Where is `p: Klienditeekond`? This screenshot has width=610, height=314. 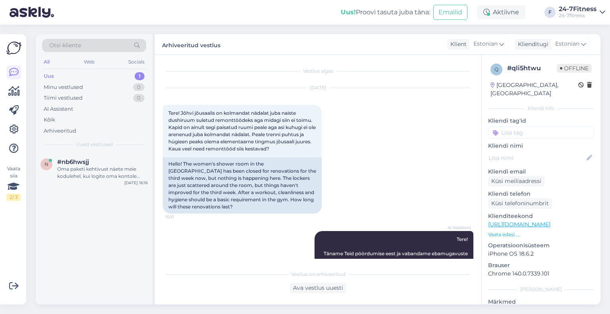 p: Klienditeekond is located at coordinates (541, 216).